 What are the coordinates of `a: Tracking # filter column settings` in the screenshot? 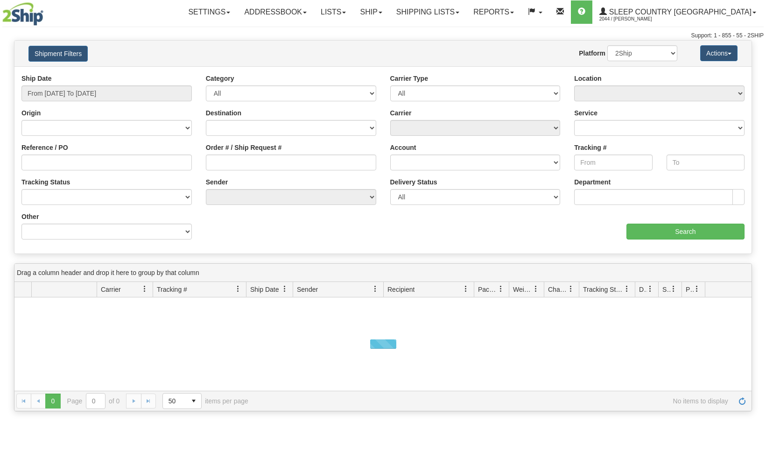 It's located at (238, 289).